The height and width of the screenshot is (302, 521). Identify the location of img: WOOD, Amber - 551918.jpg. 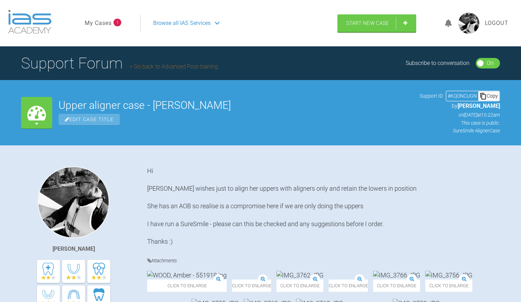
(187, 275).